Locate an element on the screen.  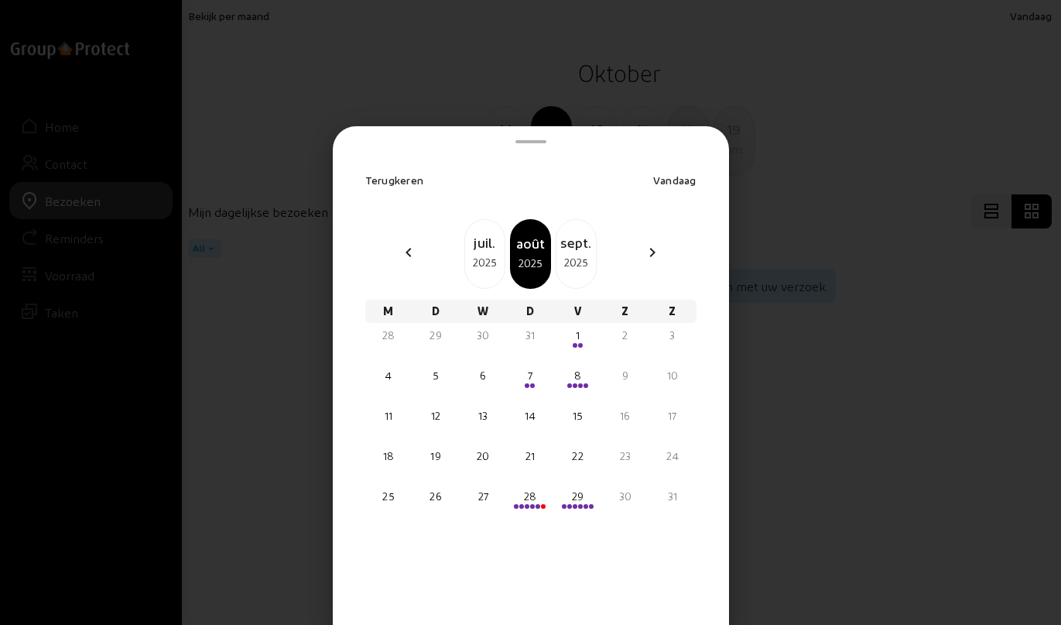
div: 26 is located at coordinates (436, 496).